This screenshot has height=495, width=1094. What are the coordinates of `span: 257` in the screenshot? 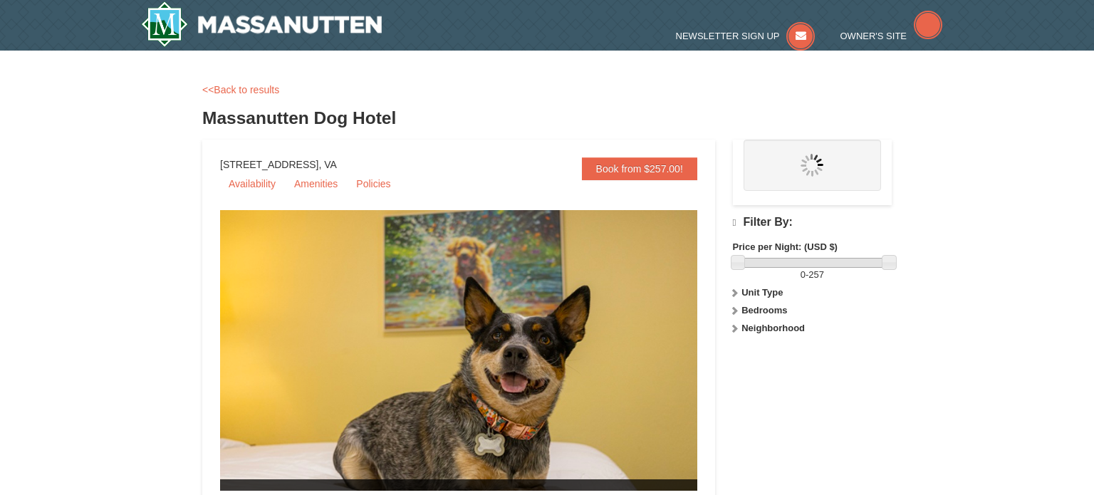 It's located at (816, 274).